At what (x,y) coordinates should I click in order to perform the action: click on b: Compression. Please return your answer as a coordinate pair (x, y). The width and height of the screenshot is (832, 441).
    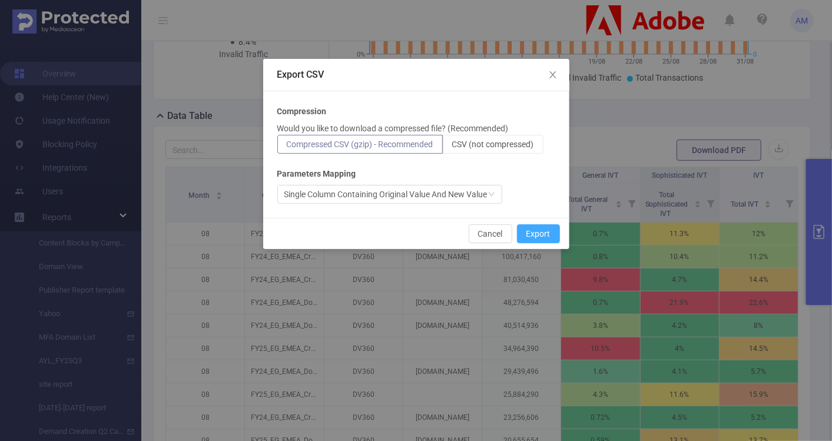
    Looking at the image, I should click on (302, 111).